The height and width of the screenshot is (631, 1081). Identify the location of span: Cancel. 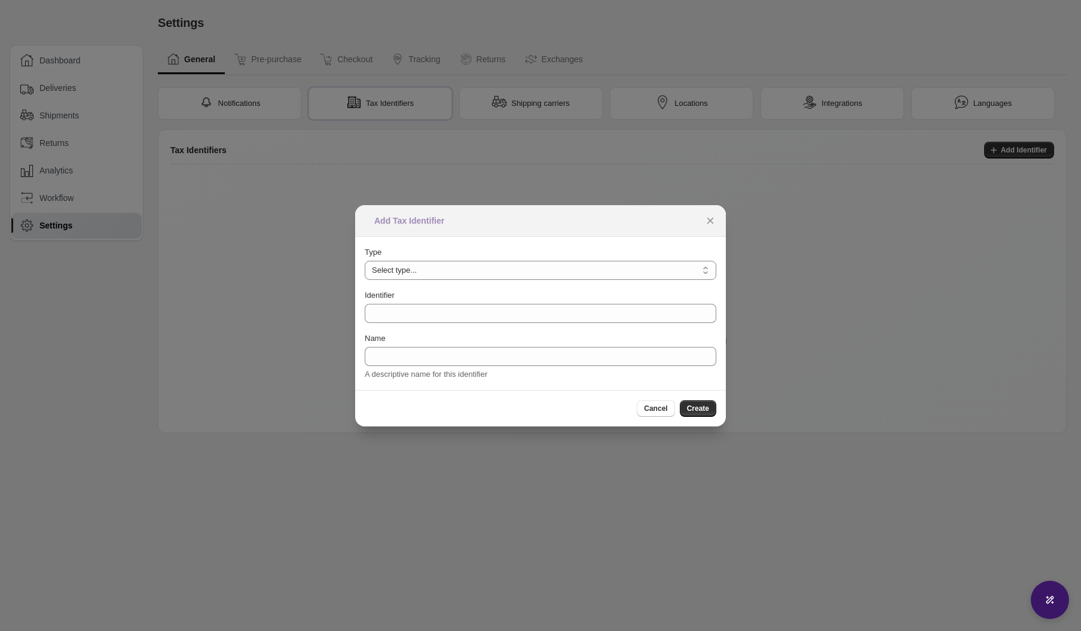
(656, 409).